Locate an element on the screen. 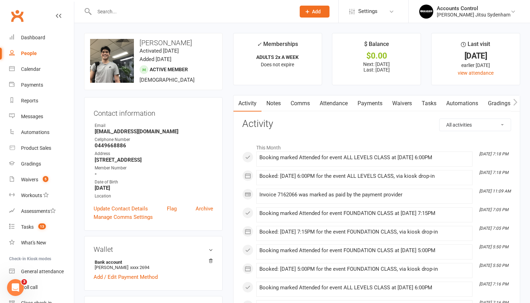 This screenshot has height=303, width=530. a: General attendance kiosk mode is located at coordinates (41, 271).